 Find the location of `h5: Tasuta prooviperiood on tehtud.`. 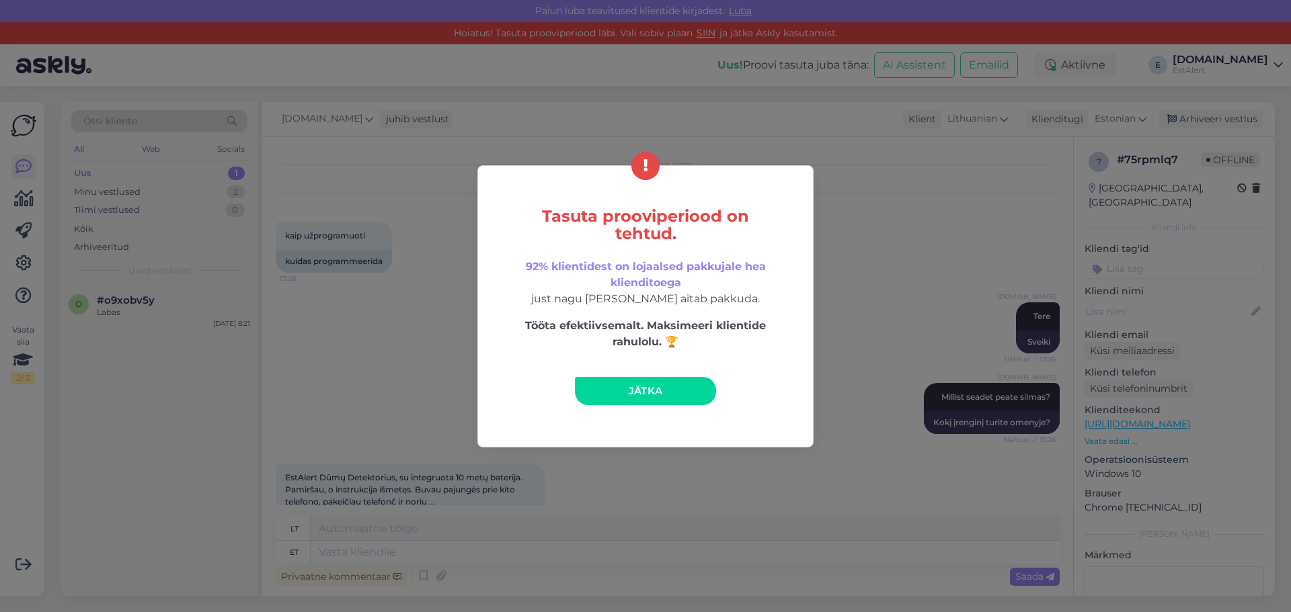

h5: Tasuta prooviperiood on tehtud. is located at coordinates (645, 225).